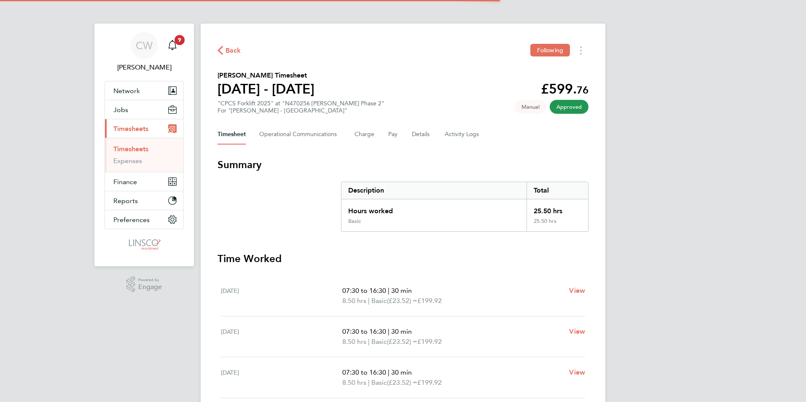  What do you see at coordinates (232, 135) in the screenshot?
I see `button: Timesheet` at bounding box center [232, 135].